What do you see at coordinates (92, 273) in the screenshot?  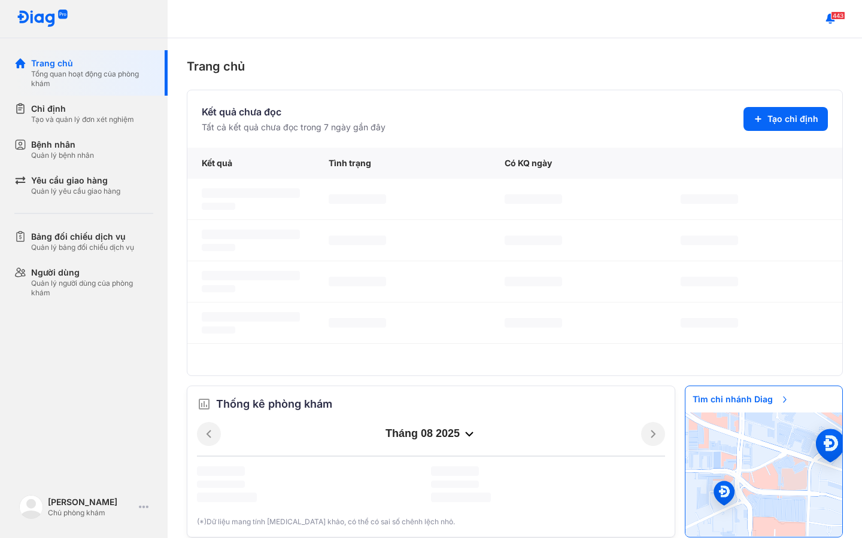 I see `div: Người dùng` at bounding box center [92, 273].